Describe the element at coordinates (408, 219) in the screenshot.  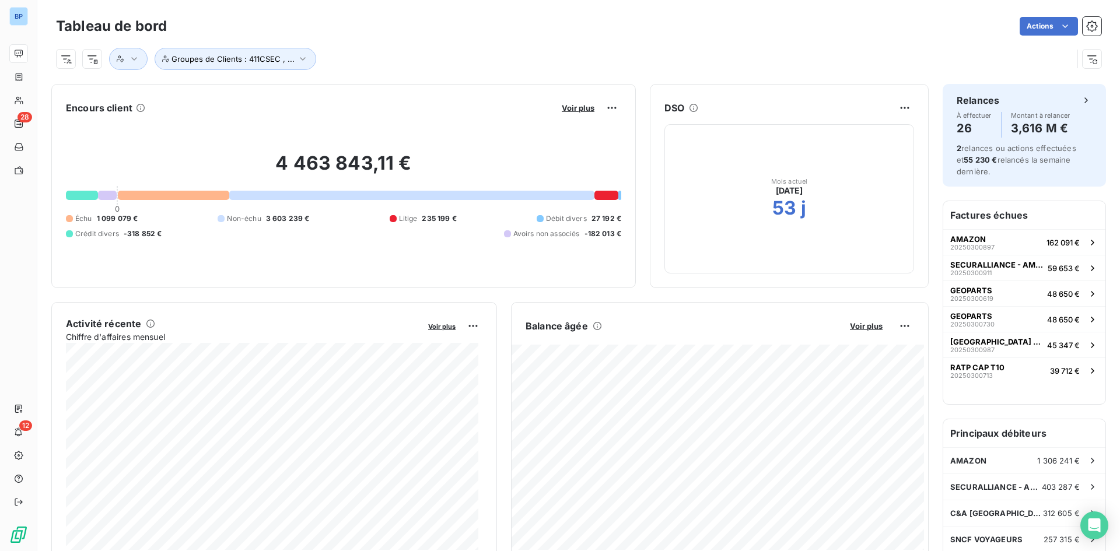
I see `span: Litige` at that location.